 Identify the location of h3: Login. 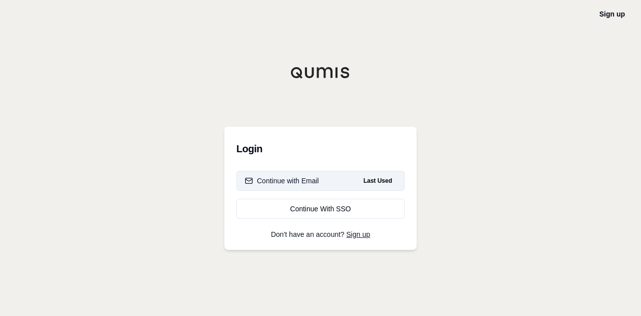
(320, 149).